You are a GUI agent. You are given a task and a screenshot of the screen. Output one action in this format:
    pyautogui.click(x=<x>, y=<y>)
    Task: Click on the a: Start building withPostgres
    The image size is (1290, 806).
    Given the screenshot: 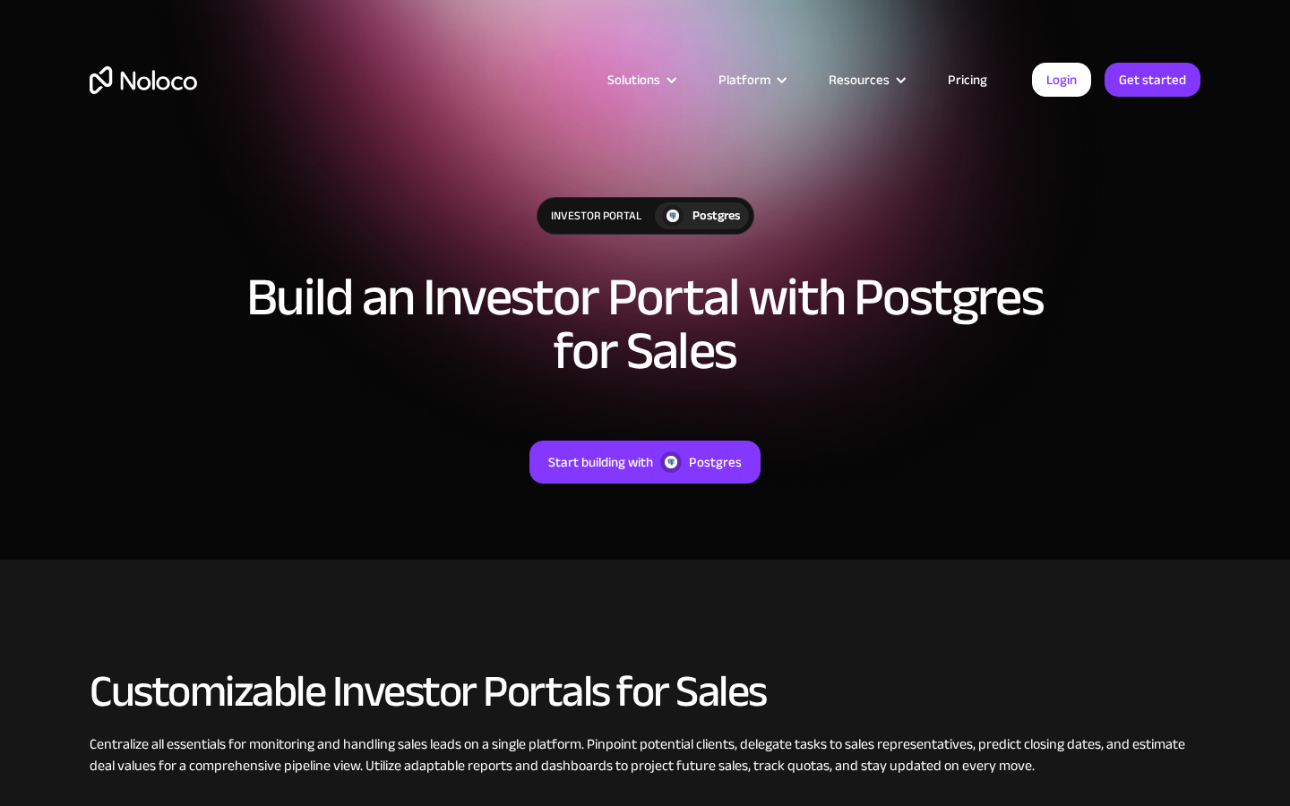 What is the action you would take?
    pyautogui.click(x=645, y=462)
    